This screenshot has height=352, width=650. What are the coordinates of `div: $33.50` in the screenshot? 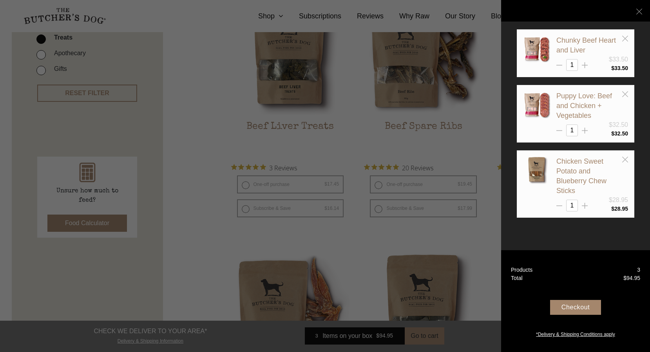 It's located at (618, 60).